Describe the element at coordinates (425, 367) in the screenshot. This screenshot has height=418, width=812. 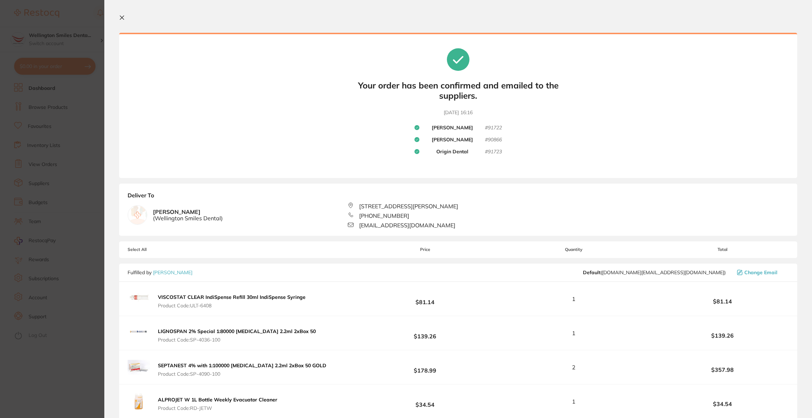
I see `b: $178.99` at that location.